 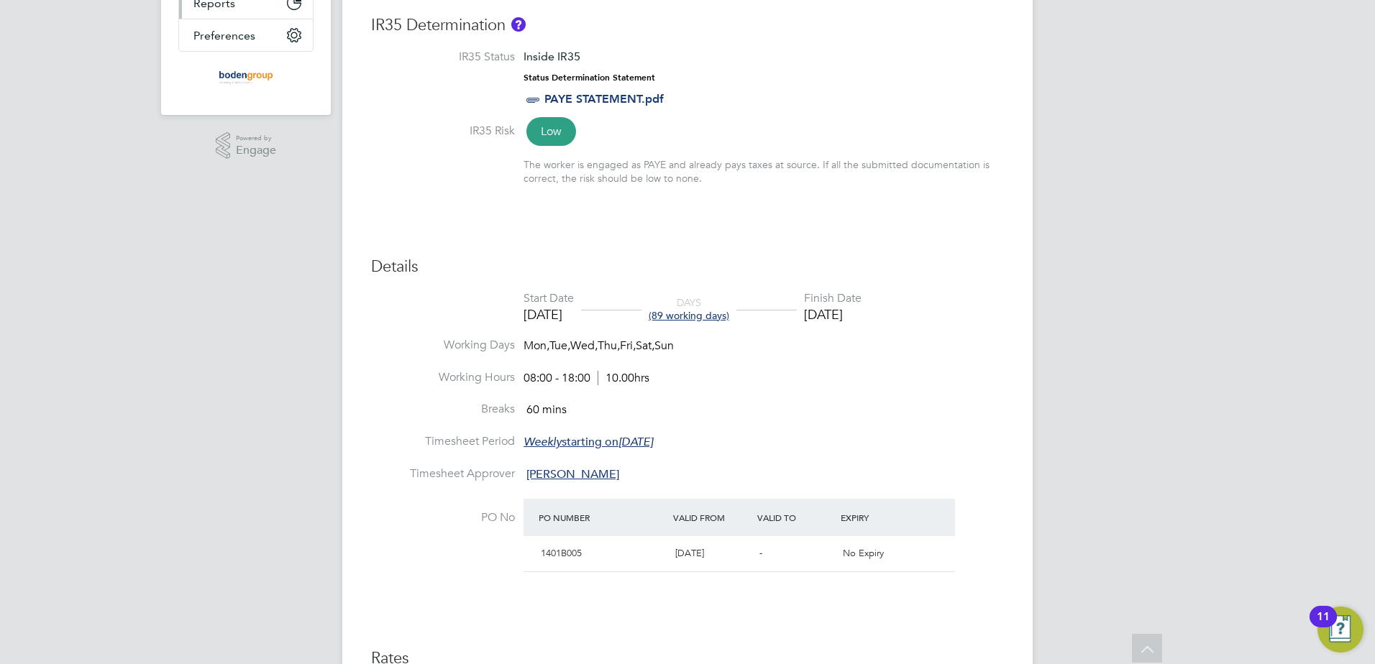 I want to click on div: Finish Date, so click(x=832, y=298).